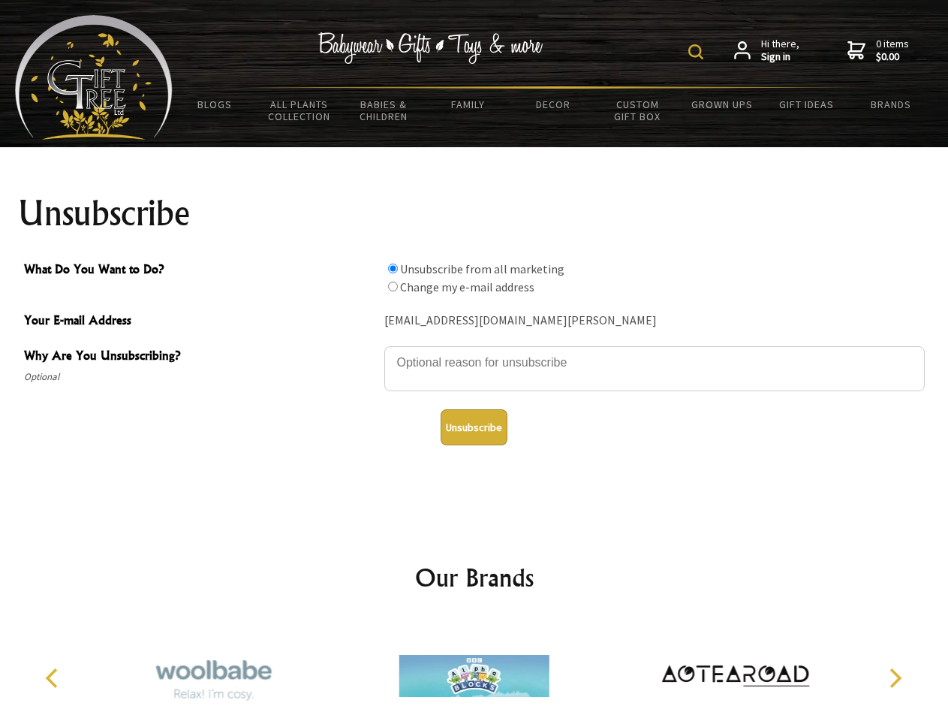 This screenshot has width=948, height=721. Describe the element at coordinates (200, 357) in the screenshot. I see `span: Why Are You Unsubscribing?` at that location.